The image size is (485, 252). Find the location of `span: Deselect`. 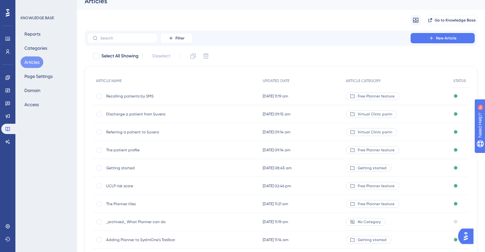

span: Deselect is located at coordinates (161, 56).